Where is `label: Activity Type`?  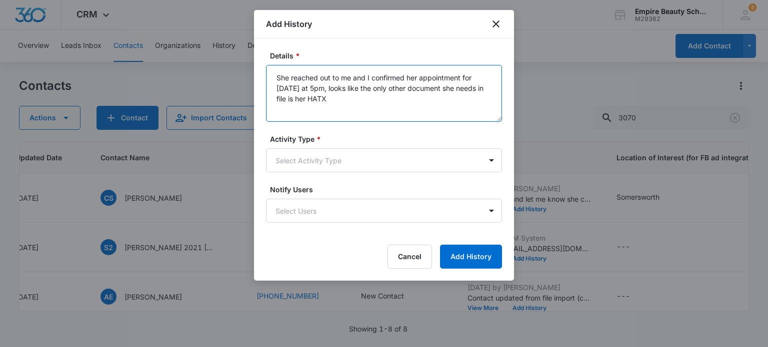
label: Activity Type is located at coordinates (388, 139).